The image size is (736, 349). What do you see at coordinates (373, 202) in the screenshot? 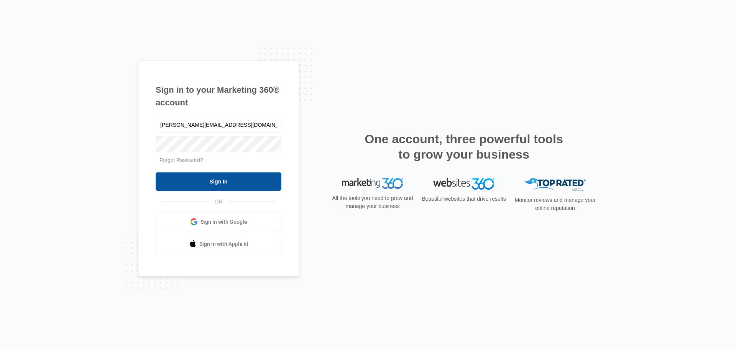
I see `p: All the tools you need to grow and manage your business` at bounding box center [373, 202].